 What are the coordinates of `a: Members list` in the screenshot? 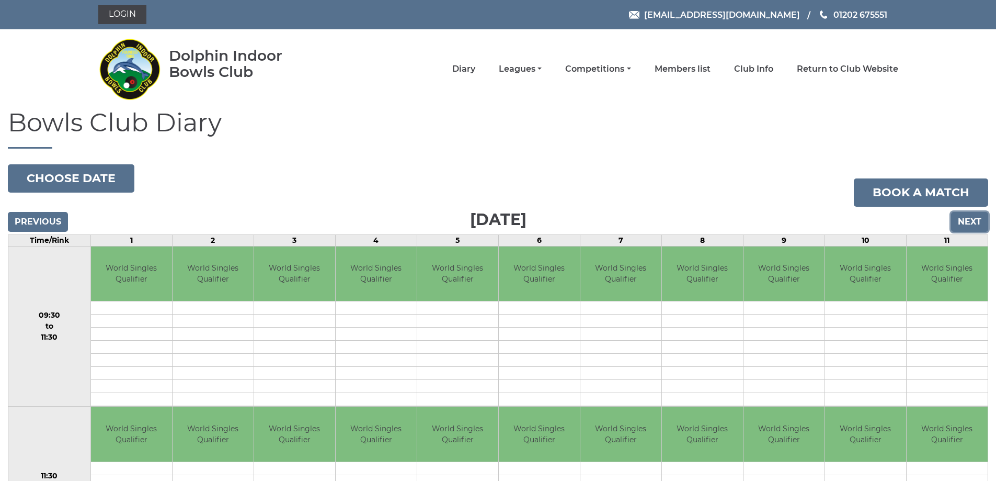 It's located at (682, 69).